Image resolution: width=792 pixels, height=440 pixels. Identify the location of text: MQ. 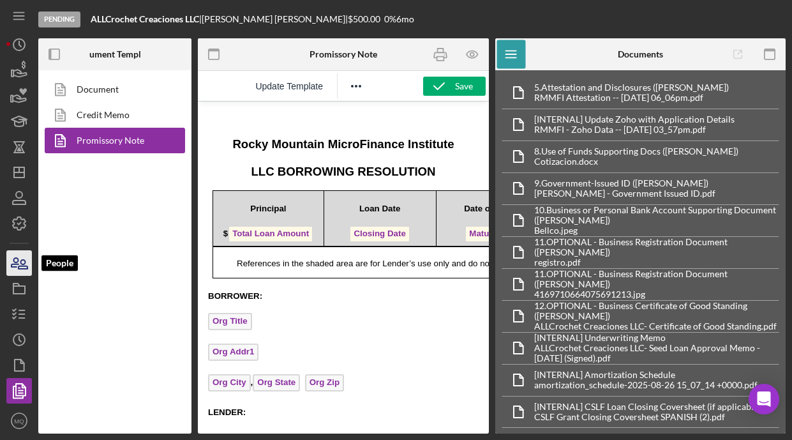
(19, 420).